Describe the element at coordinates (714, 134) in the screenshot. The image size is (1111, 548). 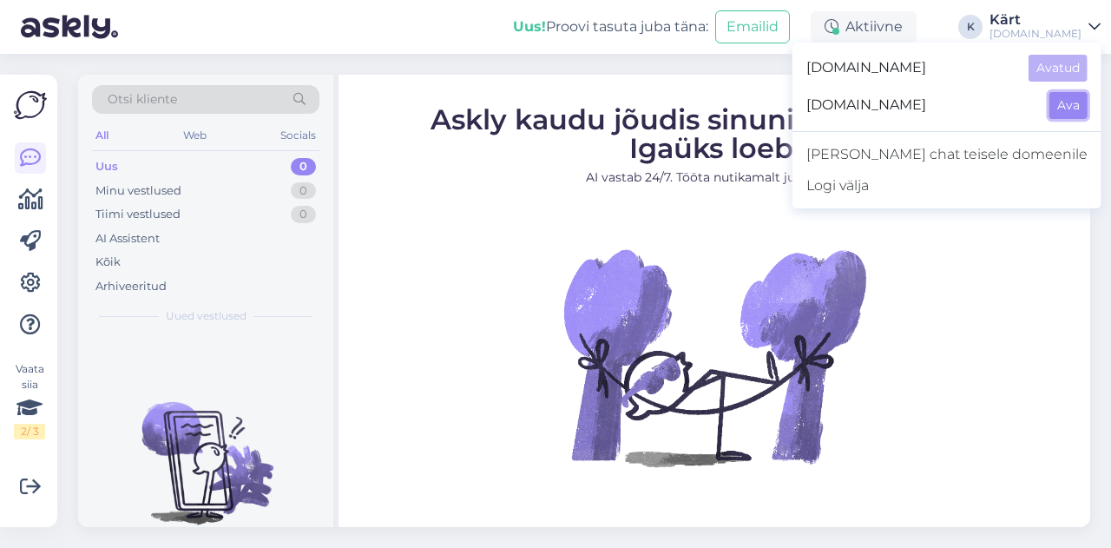
I see `span: Askly kaudu jõudis sinuni juba klienti. Igaüks loeb.` at that location.